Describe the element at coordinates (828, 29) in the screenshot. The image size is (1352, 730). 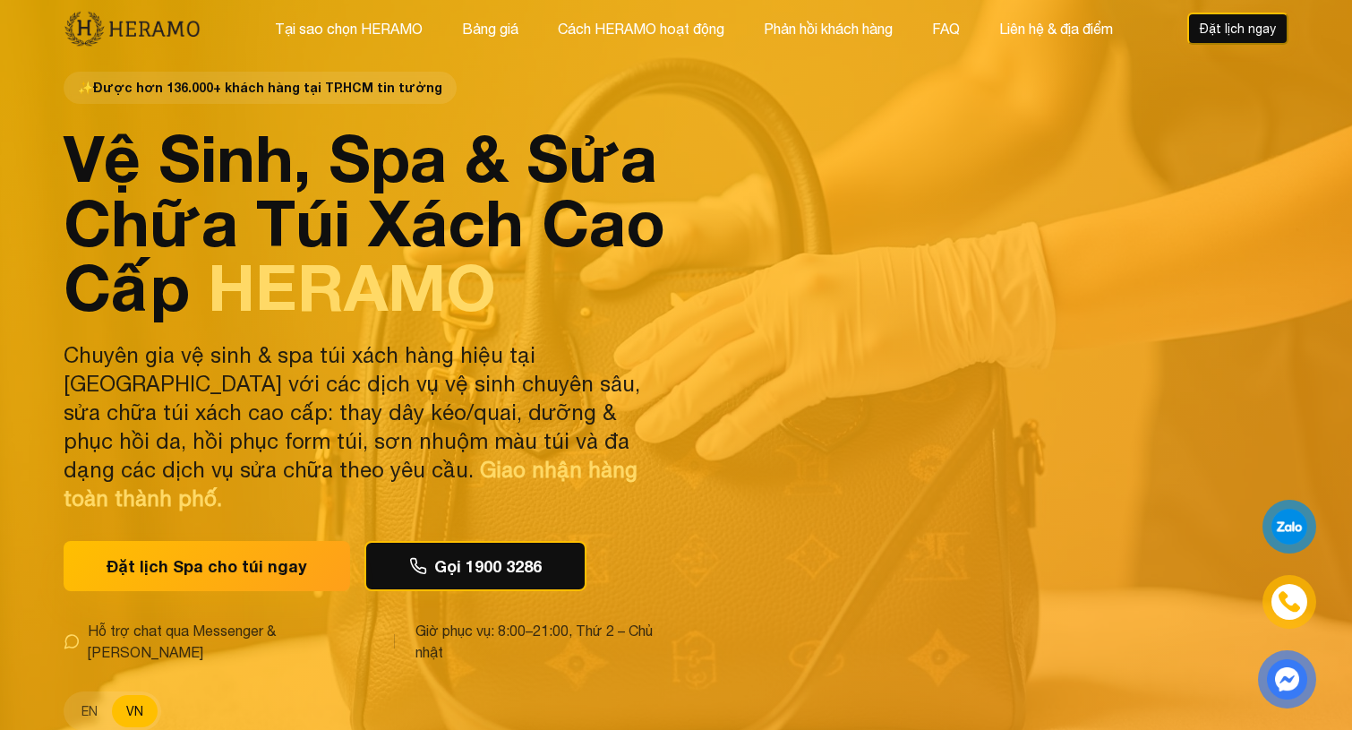
I see `button: Phản hồi khách hàng` at that location.